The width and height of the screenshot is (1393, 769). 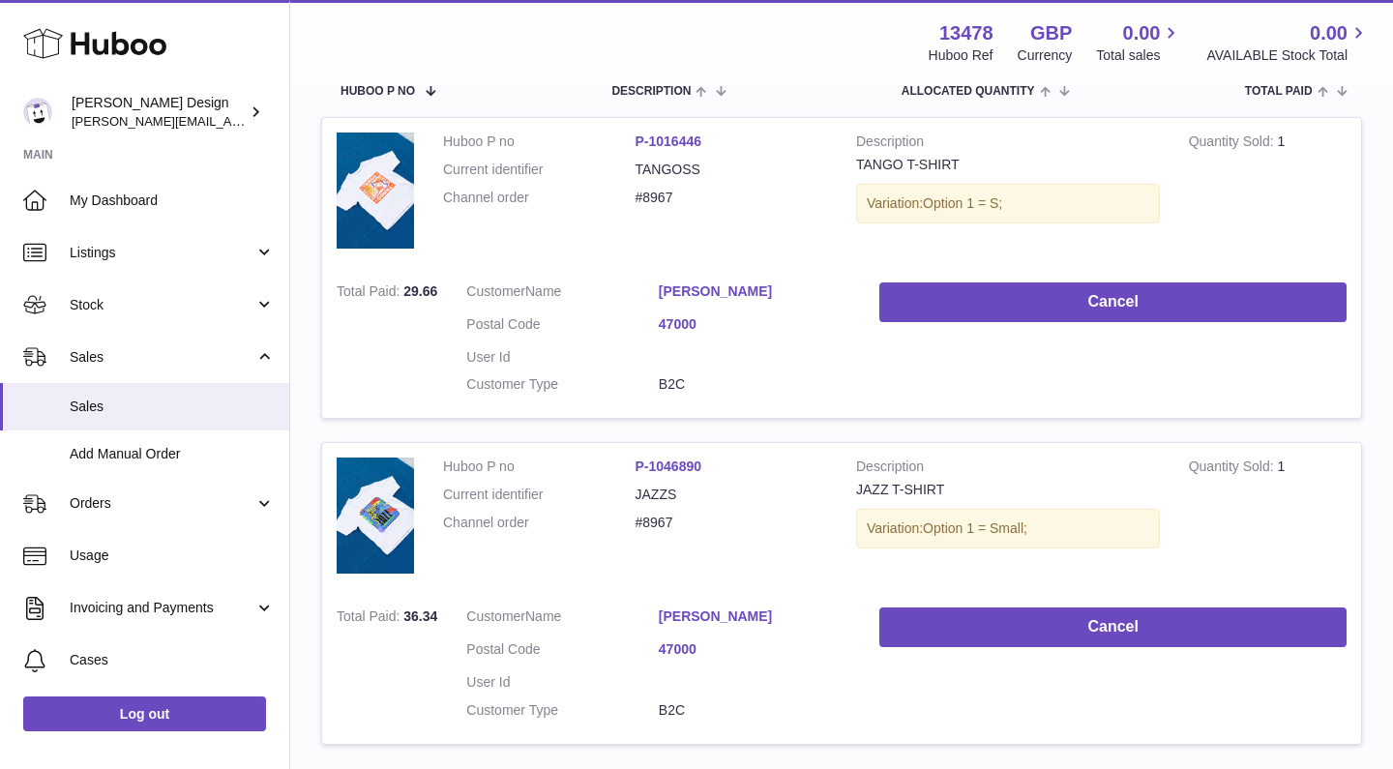 What do you see at coordinates (375, 516) in the screenshot?
I see `img: JAZZ.jpg` at bounding box center [375, 516].